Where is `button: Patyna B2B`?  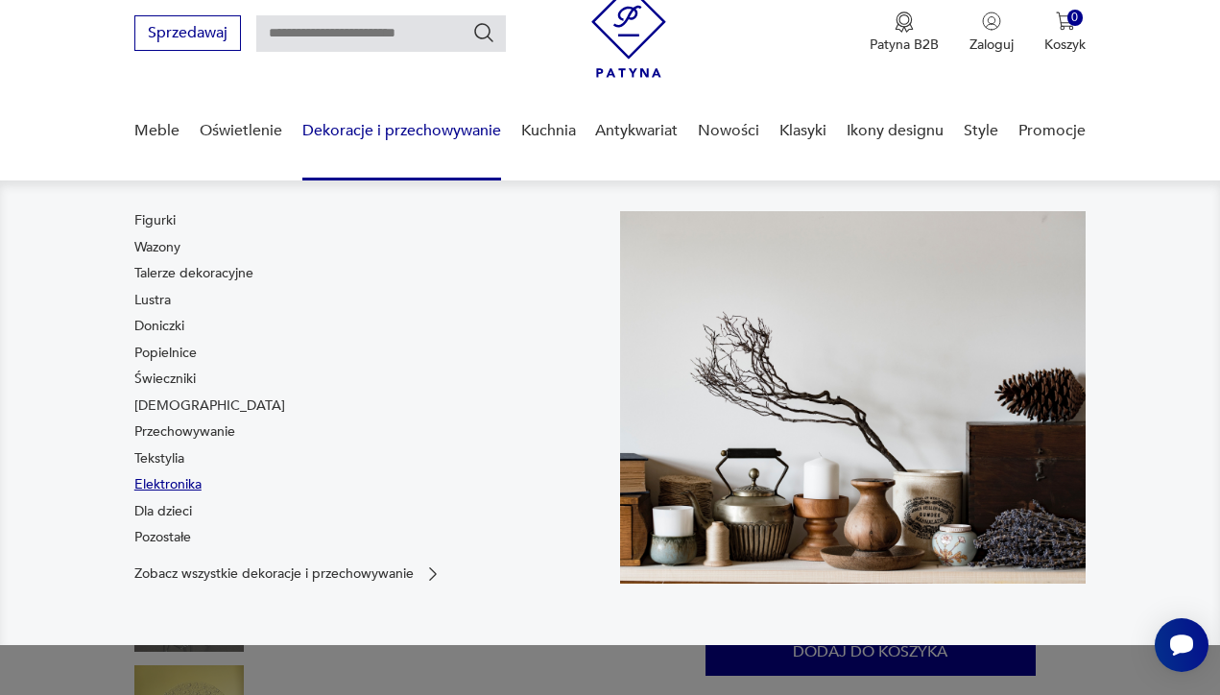
button: Patyna B2B is located at coordinates (904, 33).